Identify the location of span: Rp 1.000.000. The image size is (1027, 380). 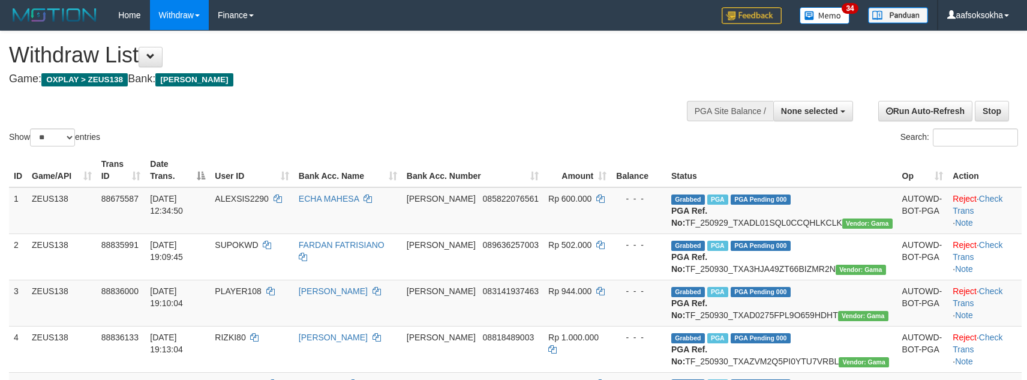
(573, 337).